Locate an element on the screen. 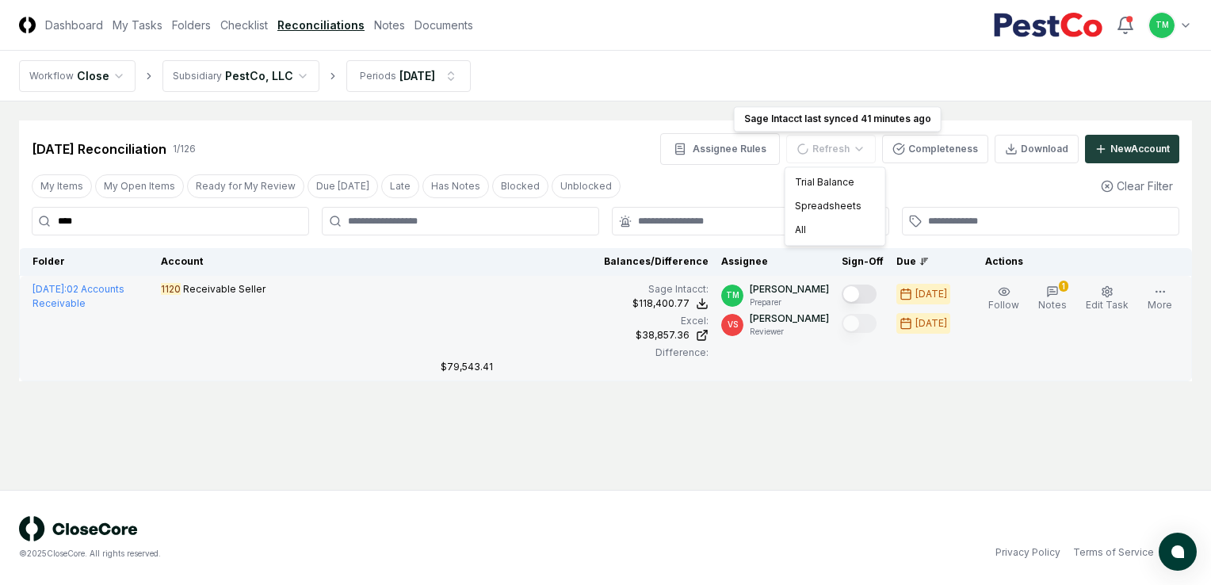 The width and height of the screenshot is (1211, 585). button: Blocked is located at coordinates (520, 186).